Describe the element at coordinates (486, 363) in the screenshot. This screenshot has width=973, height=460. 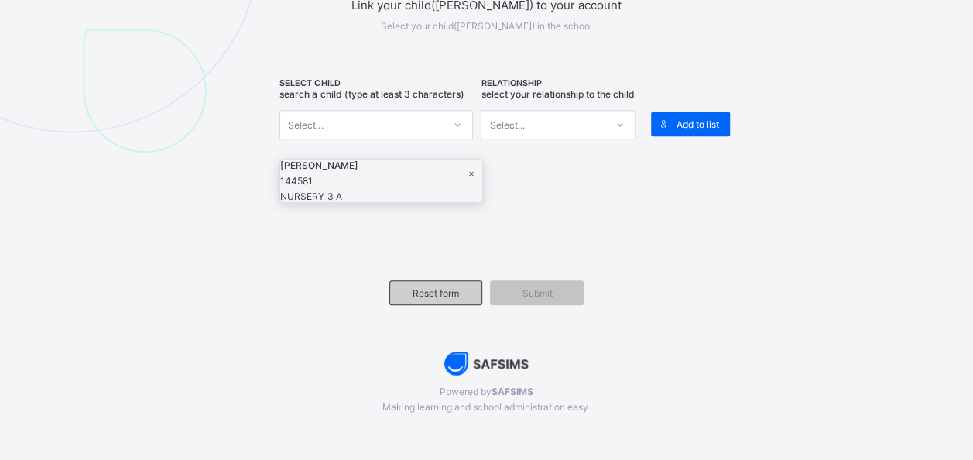
I see `img: AdK1DDW6R+oPwAAAABJRU5ErkJggg==` at that location.